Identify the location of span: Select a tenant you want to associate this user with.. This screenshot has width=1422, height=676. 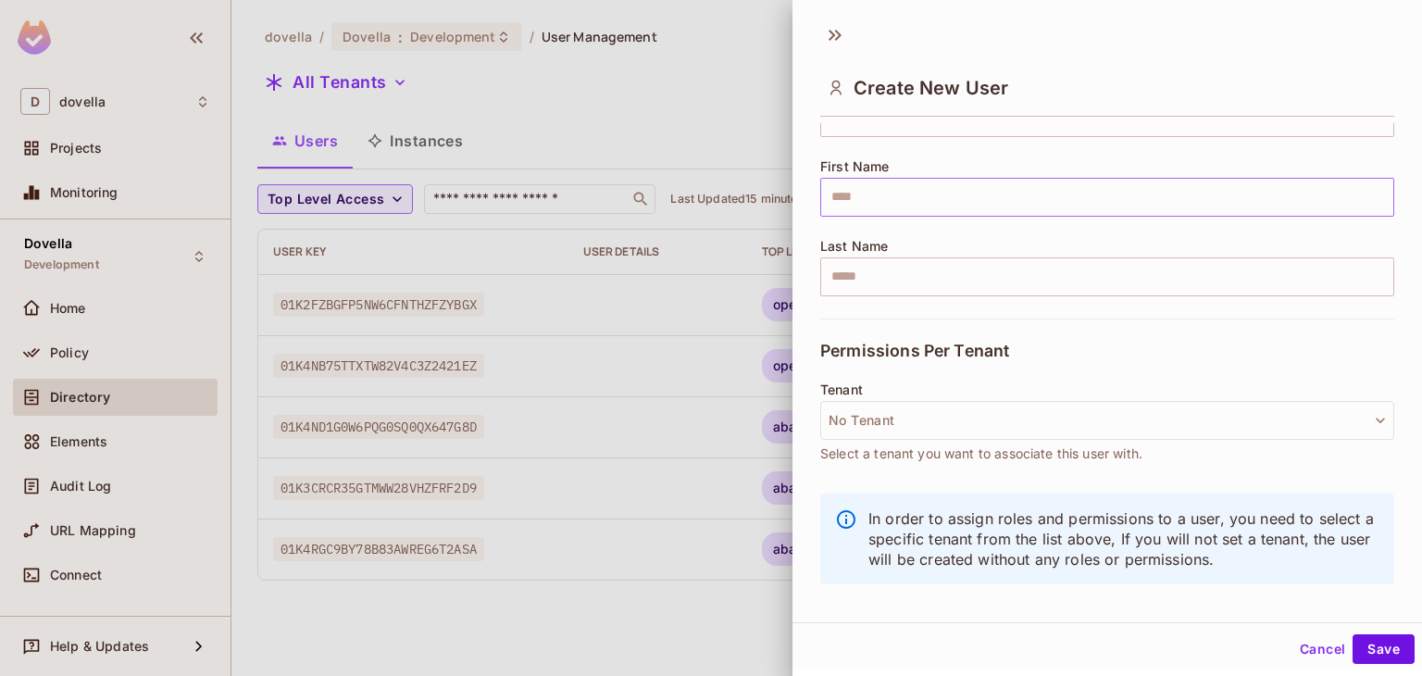
(982, 454).